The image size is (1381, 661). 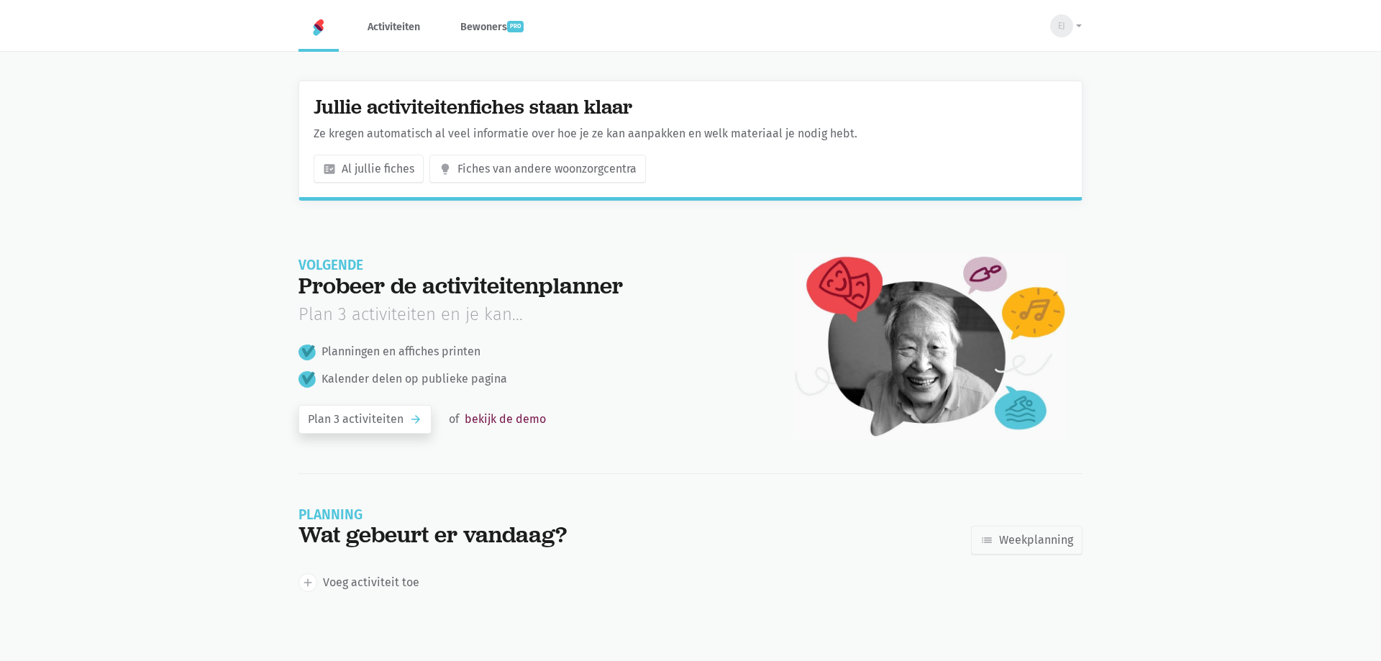 What do you see at coordinates (690, 107) in the screenshot?
I see `div: Jullie activiteitenfiches staan klaar` at bounding box center [690, 107].